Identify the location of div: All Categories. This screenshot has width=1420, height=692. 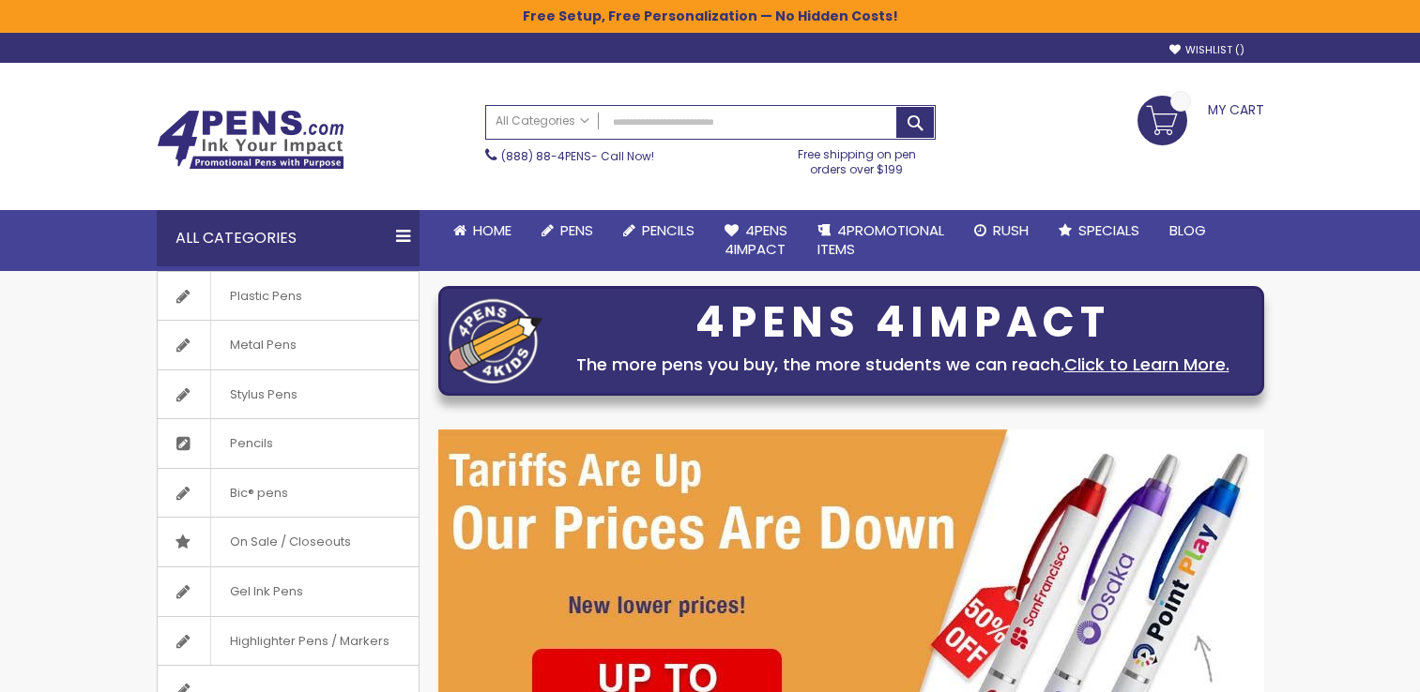
(288, 238).